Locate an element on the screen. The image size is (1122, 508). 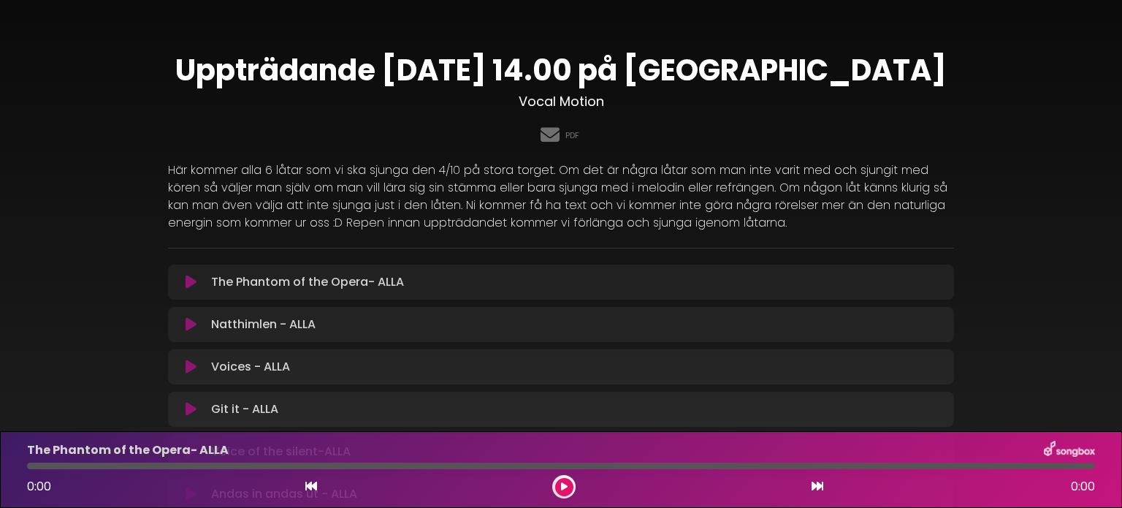
p: Natthimlen - ALLA is located at coordinates (263, 324).